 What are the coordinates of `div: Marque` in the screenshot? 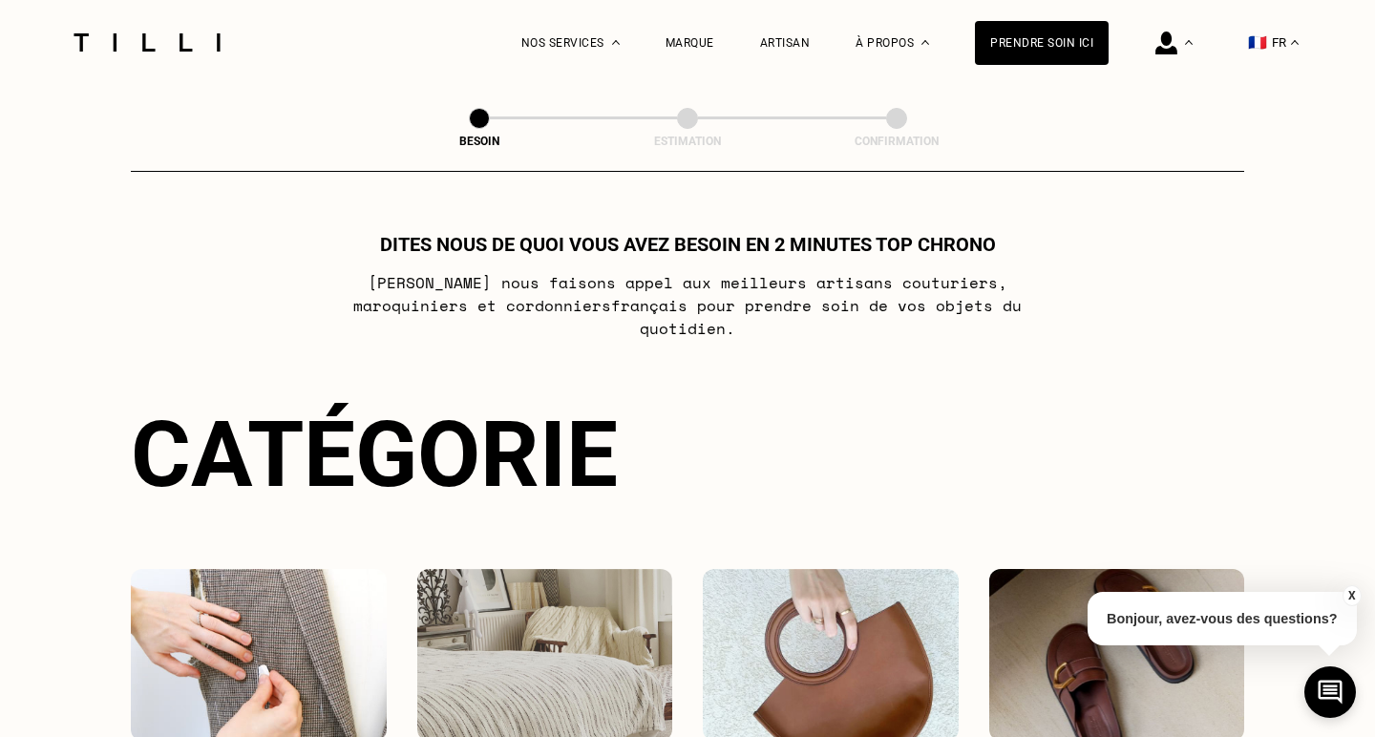 It's located at (689, 43).